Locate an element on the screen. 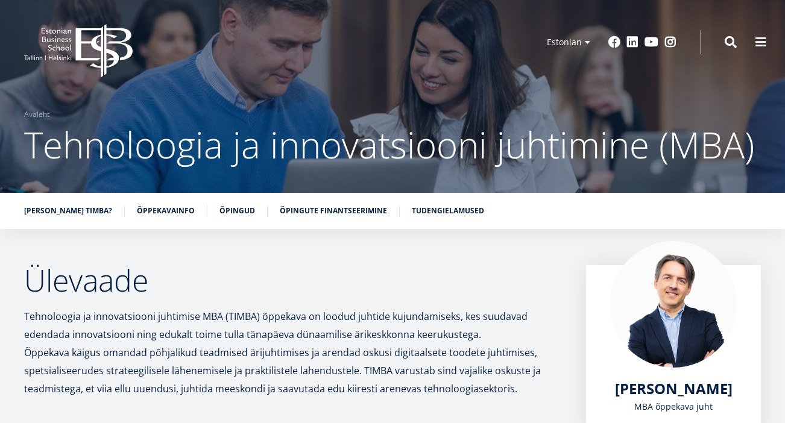 Image resolution: width=785 pixels, height=423 pixels. div: MBA õppekava juht is located at coordinates (673, 407).